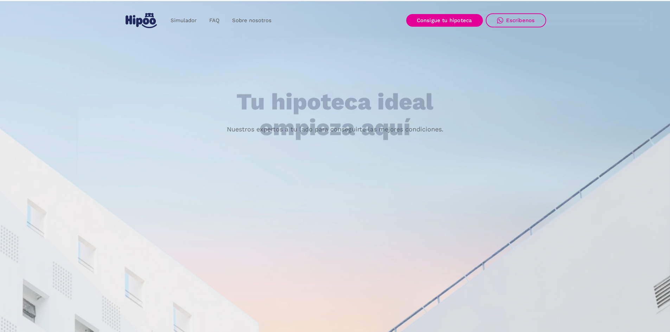  Describe the element at coordinates (141, 20) in the screenshot. I see `a: home` at that location.